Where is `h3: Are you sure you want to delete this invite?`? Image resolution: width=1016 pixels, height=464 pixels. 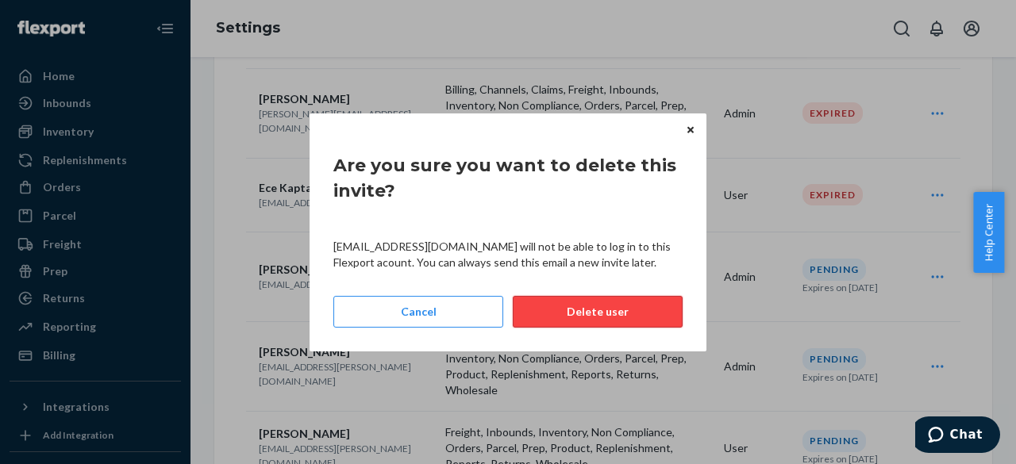
h3: Are you sure you want to delete this invite? is located at coordinates (508, 179).